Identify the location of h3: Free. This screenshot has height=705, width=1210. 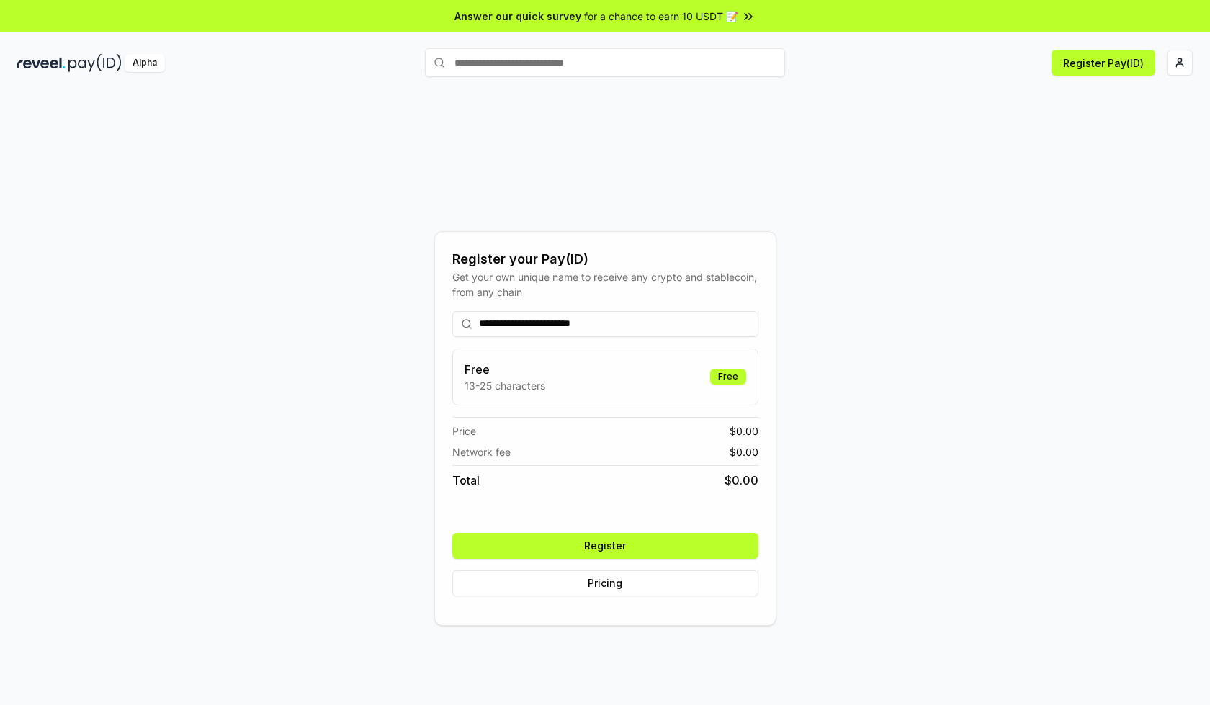
(505, 369).